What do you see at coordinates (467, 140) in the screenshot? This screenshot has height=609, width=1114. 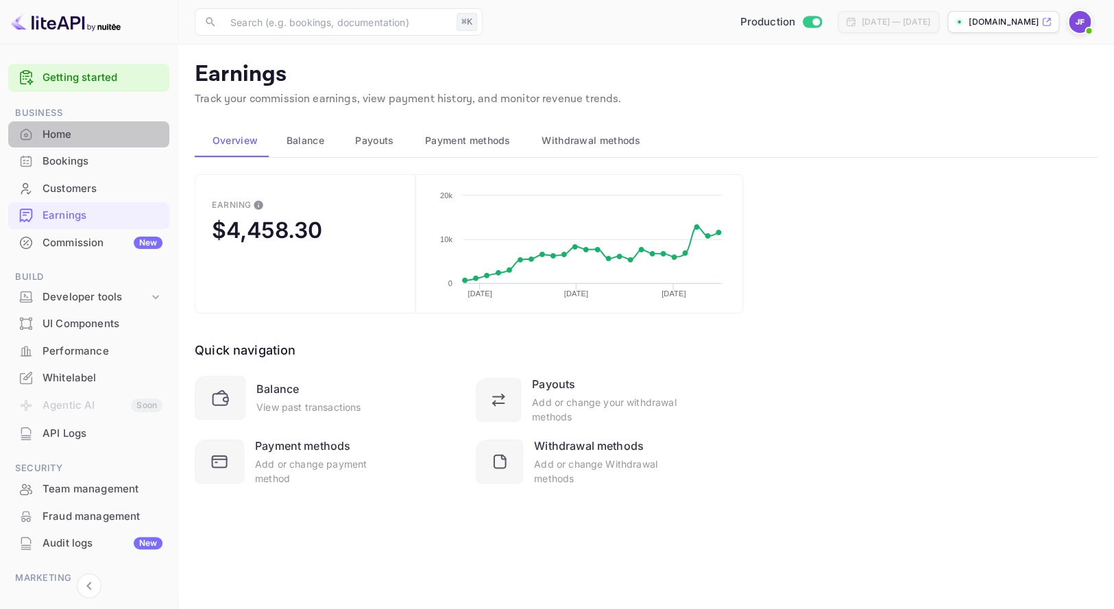 I see `span: Payment methods` at bounding box center [467, 140].